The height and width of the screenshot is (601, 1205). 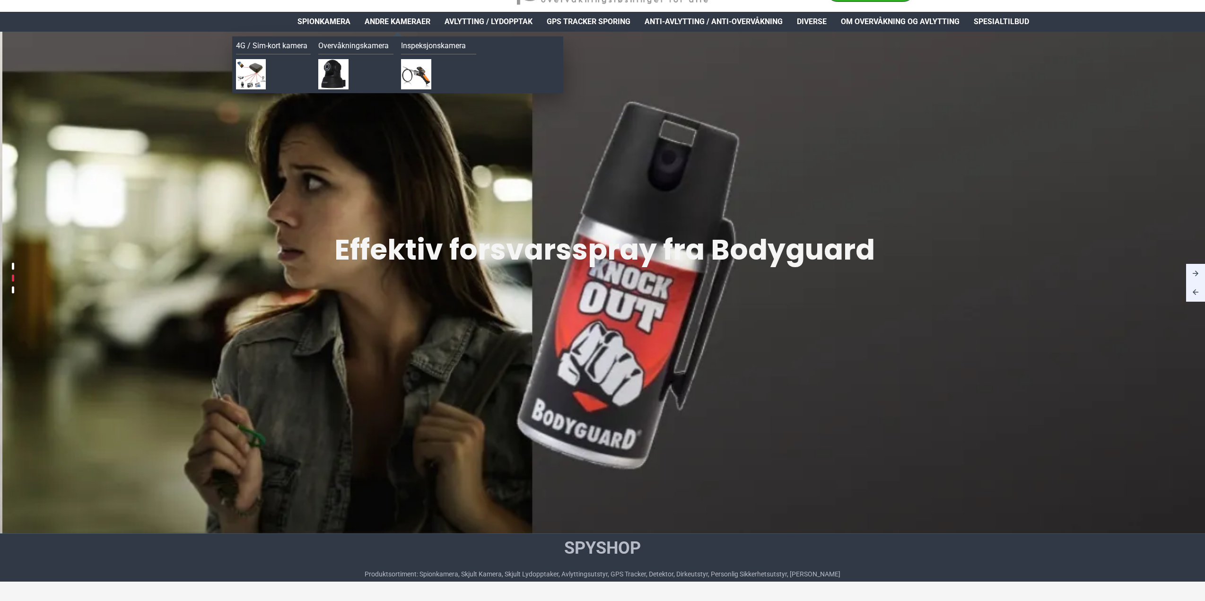 I want to click on img: 4G / Sim-kort kamera, so click(x=251, y=74).